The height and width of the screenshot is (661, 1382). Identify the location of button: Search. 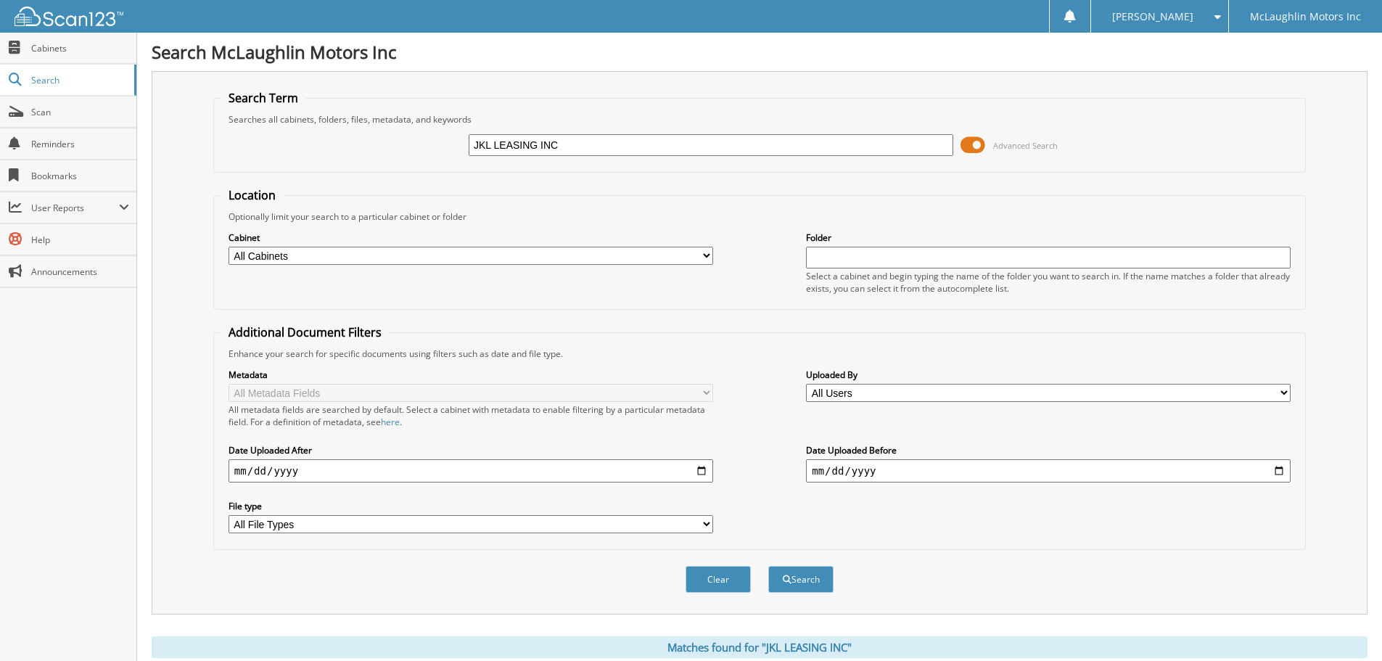
(801, 579).